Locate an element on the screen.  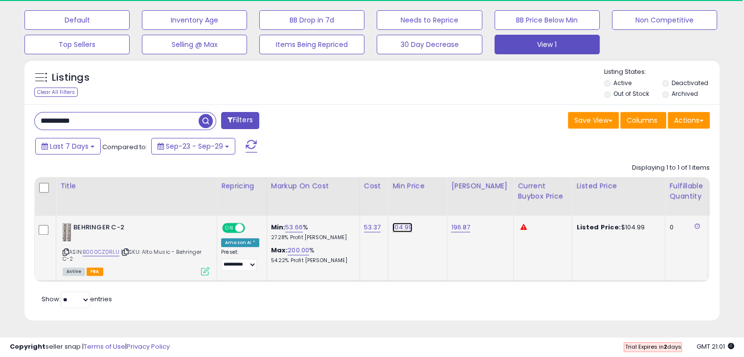
button: Default is located at coordinates (77, 20).